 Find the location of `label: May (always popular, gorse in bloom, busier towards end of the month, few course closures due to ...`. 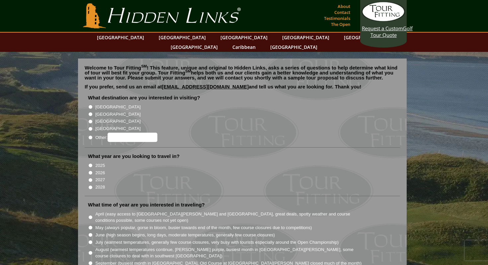

label: May (always popular, gorse in bloom, busier towards end of the month, few course closures due to ... is located at coordinates (204, 227).